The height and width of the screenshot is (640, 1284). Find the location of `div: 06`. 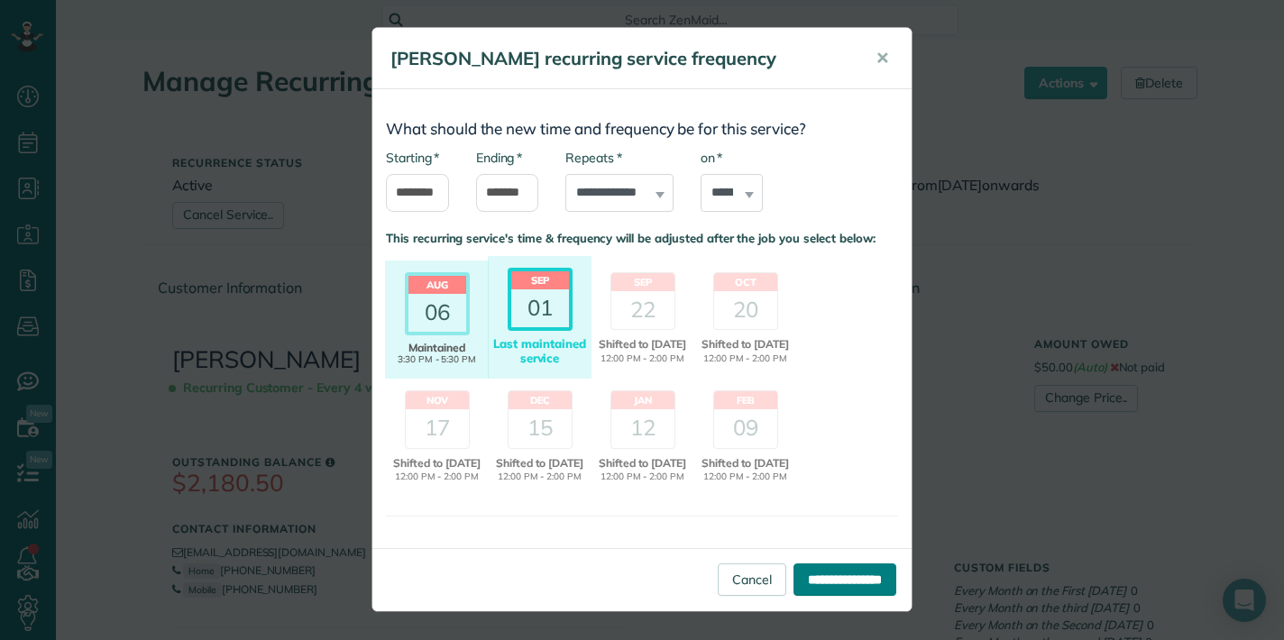

div: 06 is located at coordinates (437, 313).